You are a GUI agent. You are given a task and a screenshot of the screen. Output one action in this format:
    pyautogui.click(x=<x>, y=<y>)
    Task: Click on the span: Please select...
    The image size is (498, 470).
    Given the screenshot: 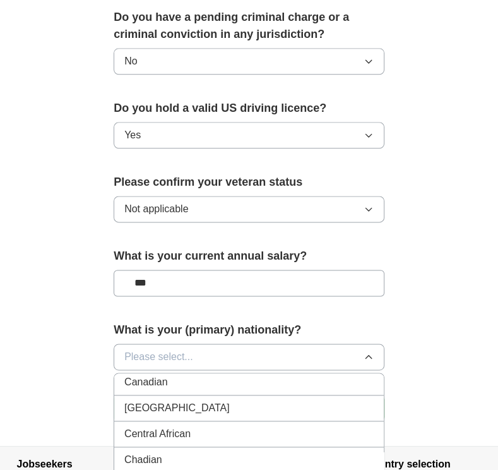 What is the action you would take?
    pyautogui.click(x=159, y=357)
    